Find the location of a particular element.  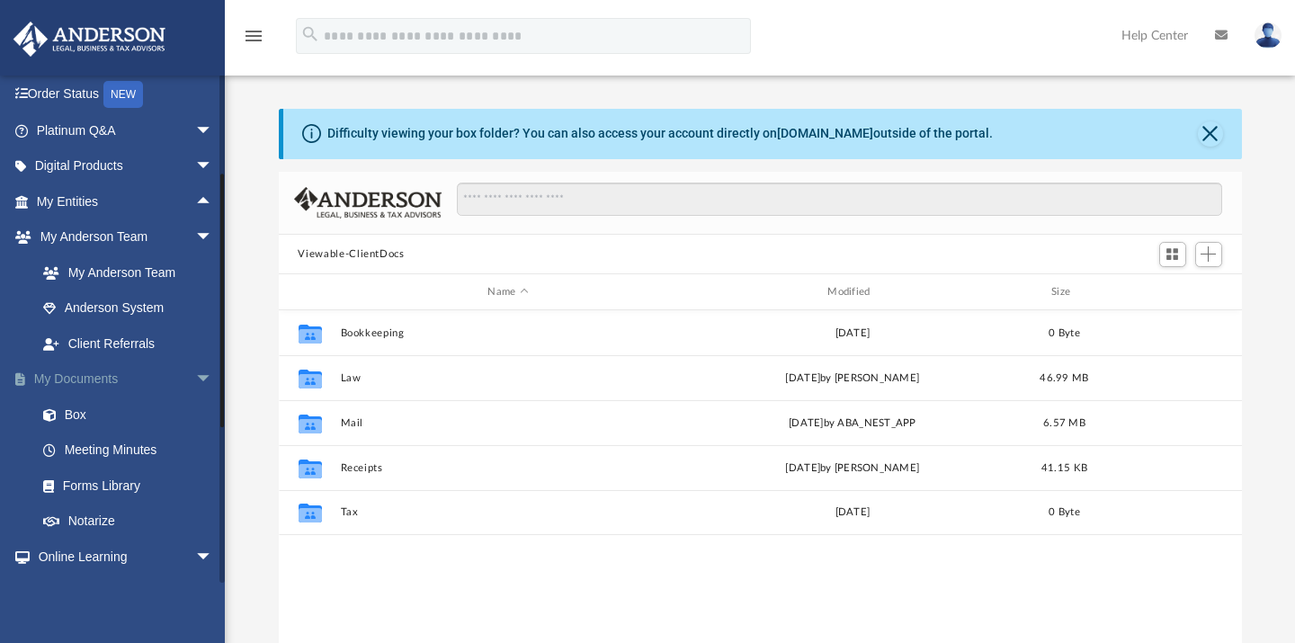

span: 46.99 MB is located at coordinates (1064, 378).